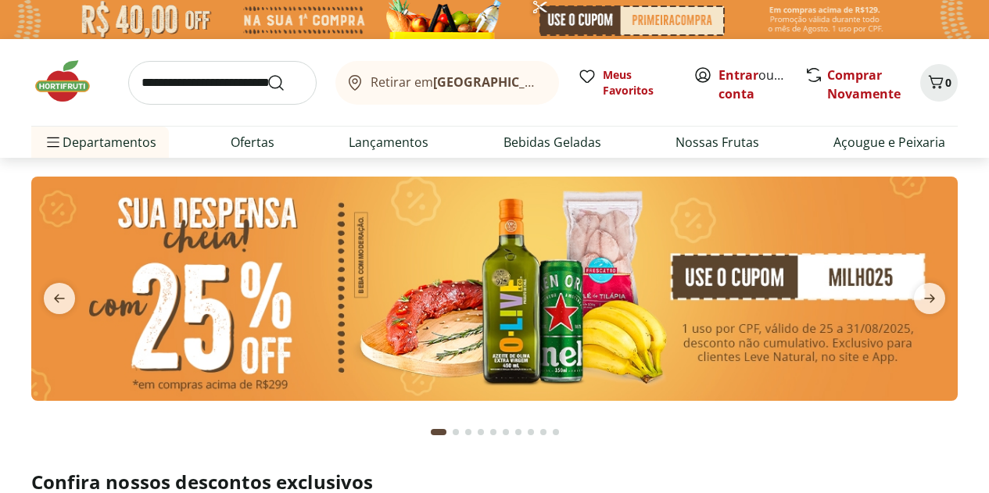 The height and width of the screenshot is (493, 989). What do you see at coordinates (389, 142) in the screenshot?
I see `a: Lançamentos` at bounding box center [389, 142].